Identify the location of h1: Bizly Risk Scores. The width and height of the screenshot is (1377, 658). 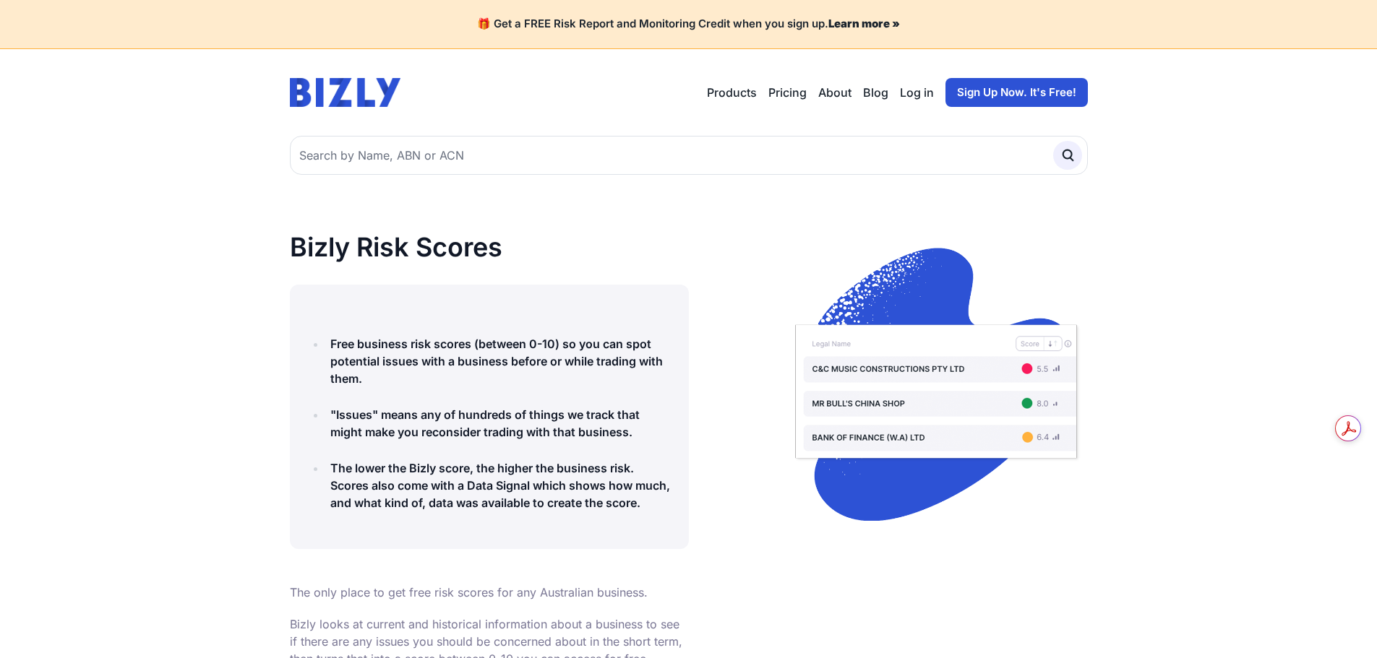
(489, 247).